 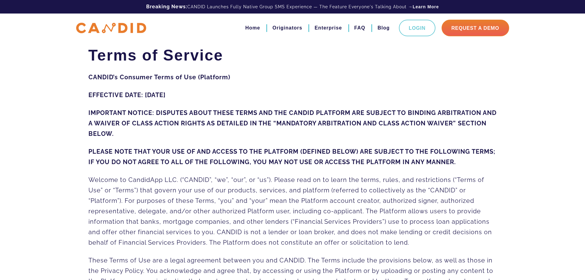 What do you see at coordinates (253, 28) in the screenshot?
I see `a: Home` at bounding box center [253, 28].